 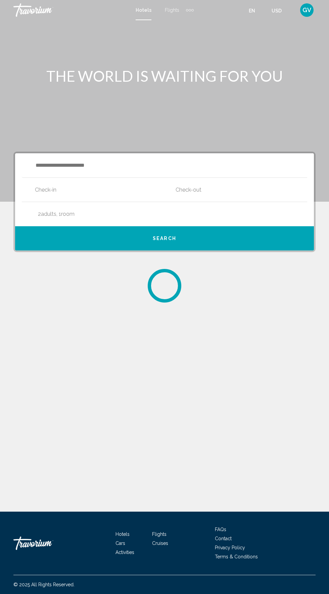 I want to click on h1: THE WORLD IS WAITING FOR YOU, so click(x=165, y=76).